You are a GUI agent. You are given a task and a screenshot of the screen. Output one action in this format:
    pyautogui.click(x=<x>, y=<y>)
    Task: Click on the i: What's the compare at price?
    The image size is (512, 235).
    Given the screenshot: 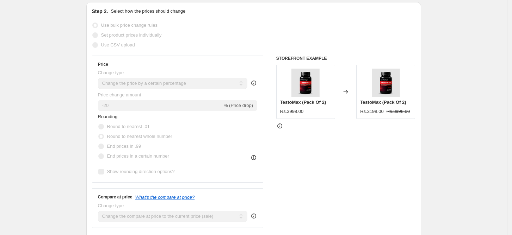 What is the action you would take?
    pyautogui.click(x=165, y=197)
    